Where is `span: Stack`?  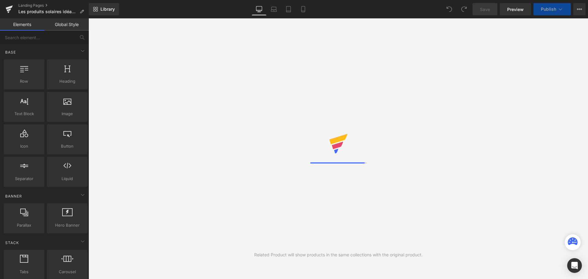 span: Stack is located at coordinates (12, 243).